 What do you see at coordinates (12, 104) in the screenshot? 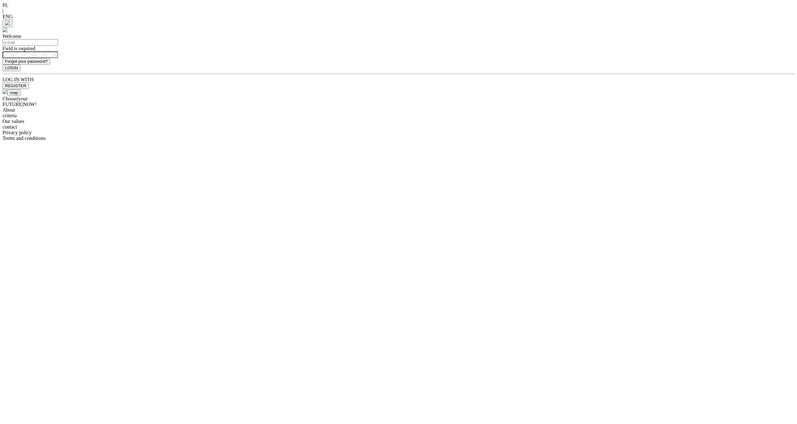
I see `span: FUTURE` at bounding box center [12, 104].